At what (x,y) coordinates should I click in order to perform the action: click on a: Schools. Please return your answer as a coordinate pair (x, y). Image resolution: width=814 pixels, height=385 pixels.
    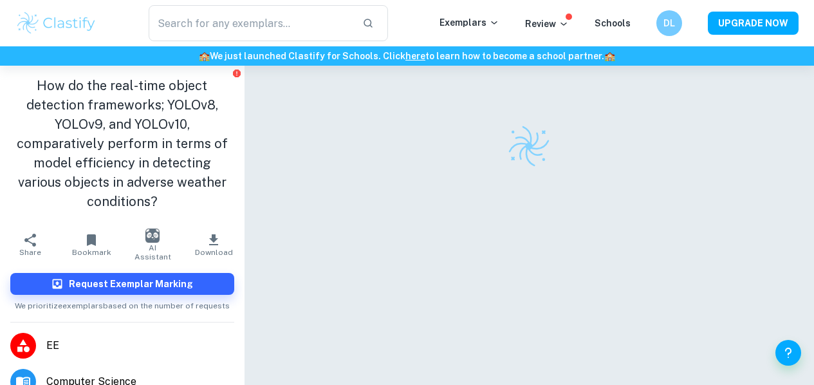
    Looking at the image, I should click on (612, 23).